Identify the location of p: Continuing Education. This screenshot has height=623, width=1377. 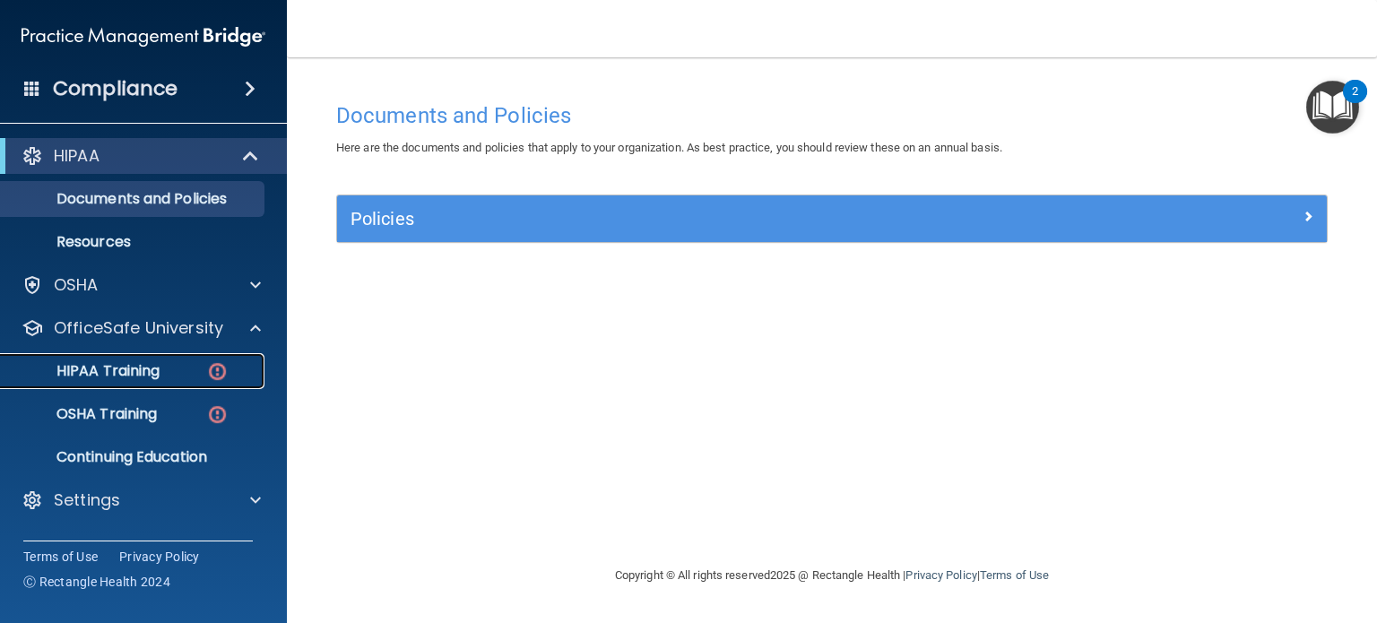
(134, 457).